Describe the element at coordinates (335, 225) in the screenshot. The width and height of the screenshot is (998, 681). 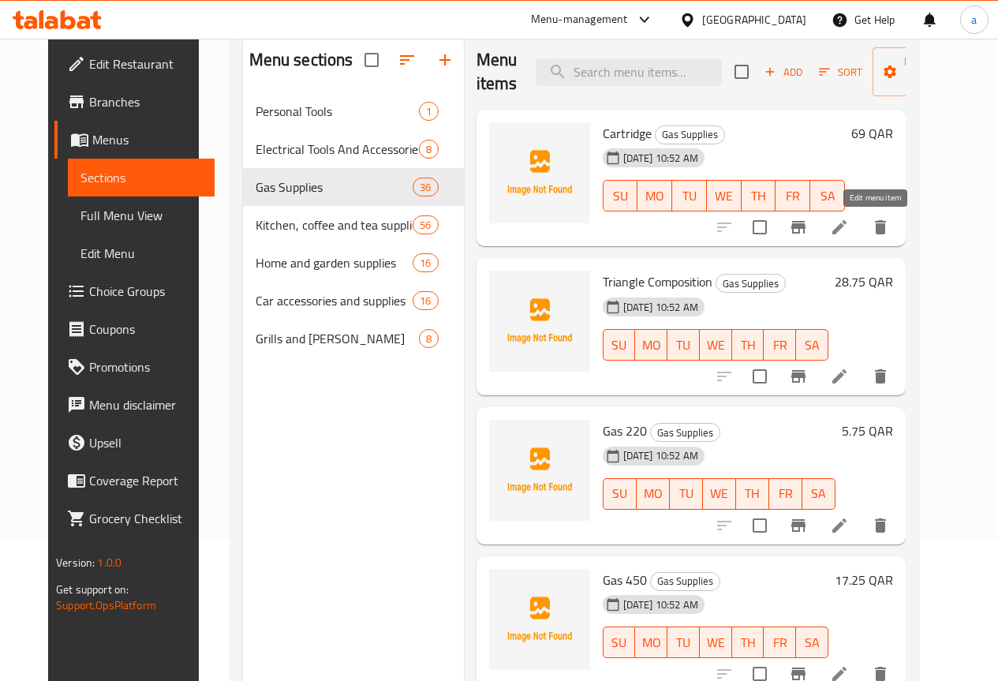
I see `div: Kitchen, coffee and tea supplies` at that location.